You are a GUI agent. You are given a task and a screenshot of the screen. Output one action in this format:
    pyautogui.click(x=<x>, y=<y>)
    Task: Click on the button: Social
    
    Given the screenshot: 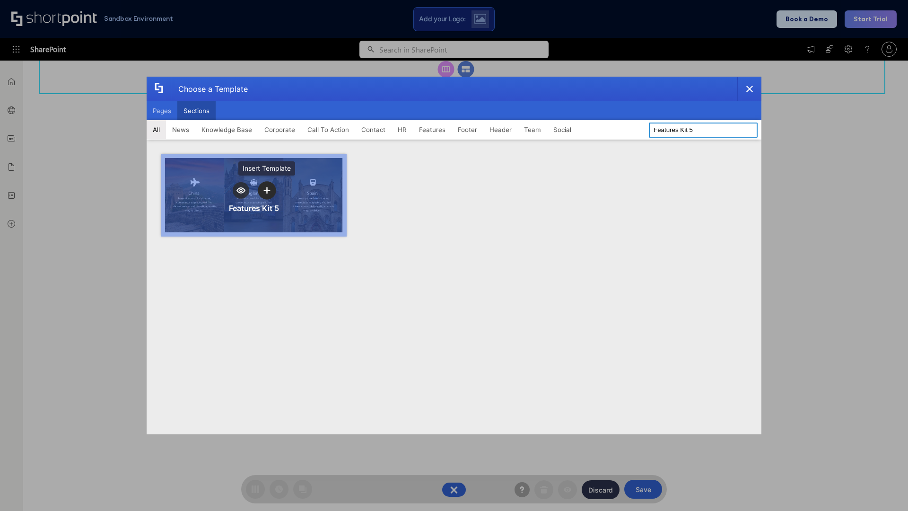 What is the action you would take?
    pyautogui.click(x=562, y=130)
    